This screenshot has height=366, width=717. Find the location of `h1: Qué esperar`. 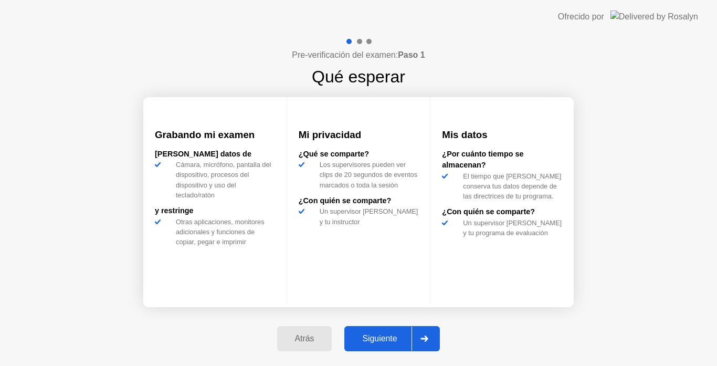

h1: Qué esperar is located at coordinates (358, 77).